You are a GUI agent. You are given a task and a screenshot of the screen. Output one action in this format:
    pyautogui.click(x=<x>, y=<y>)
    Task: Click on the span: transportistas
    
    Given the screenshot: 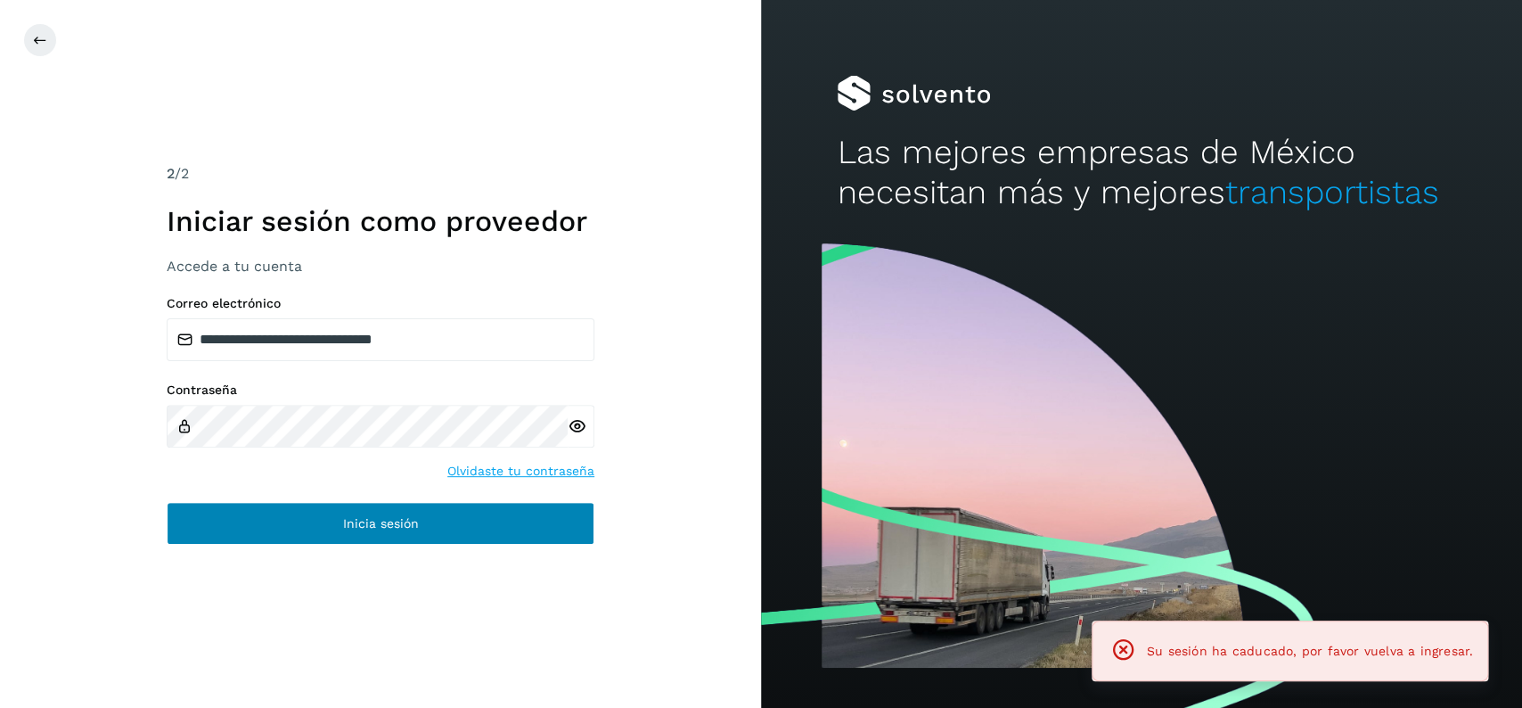 What is the action you would take?
    pyautogui.click(x=1331, y=192)
    